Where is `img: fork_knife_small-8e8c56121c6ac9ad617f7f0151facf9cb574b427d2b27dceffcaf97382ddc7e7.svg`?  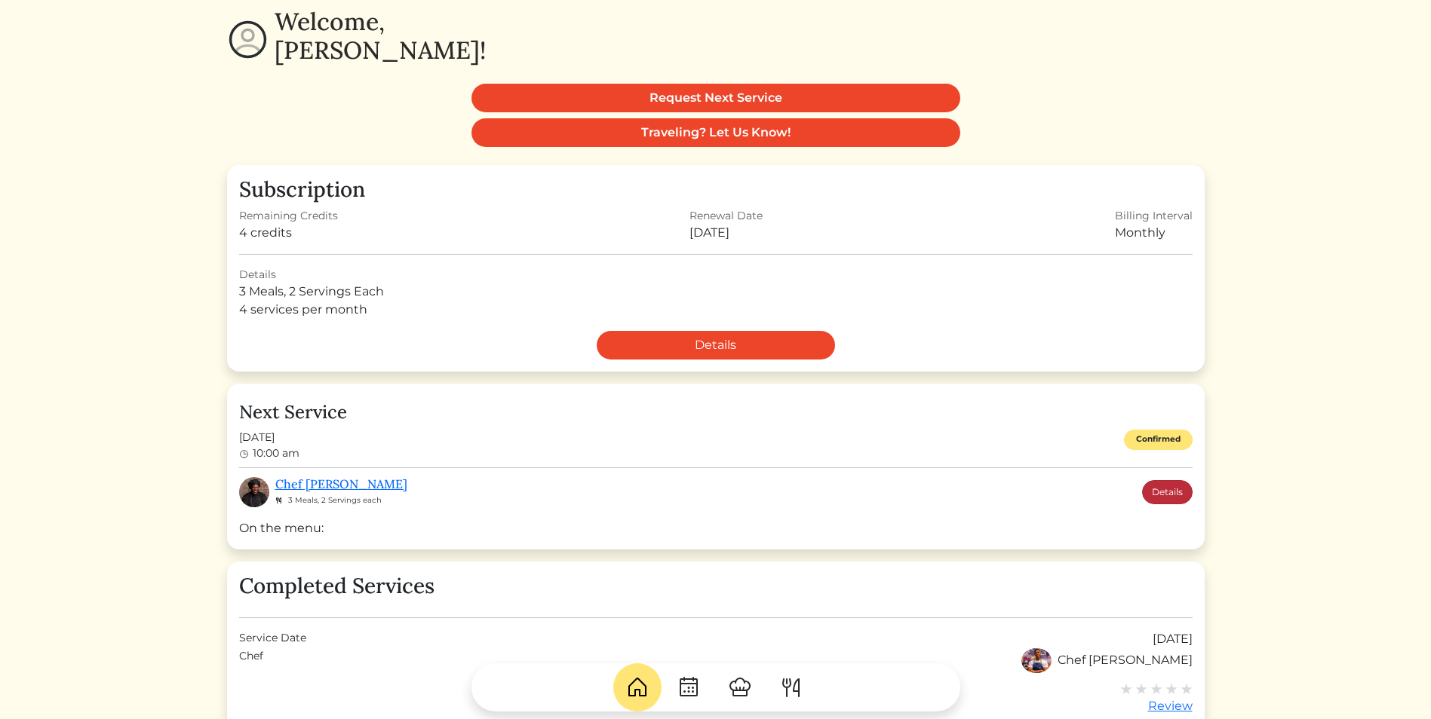 img: fork_knife_small-8e8c56121c6ac9ad617f7f0151facf9cb574b427d2b27dceffcaf97382ddc7e7.svg is located at coordinates (278, 501).